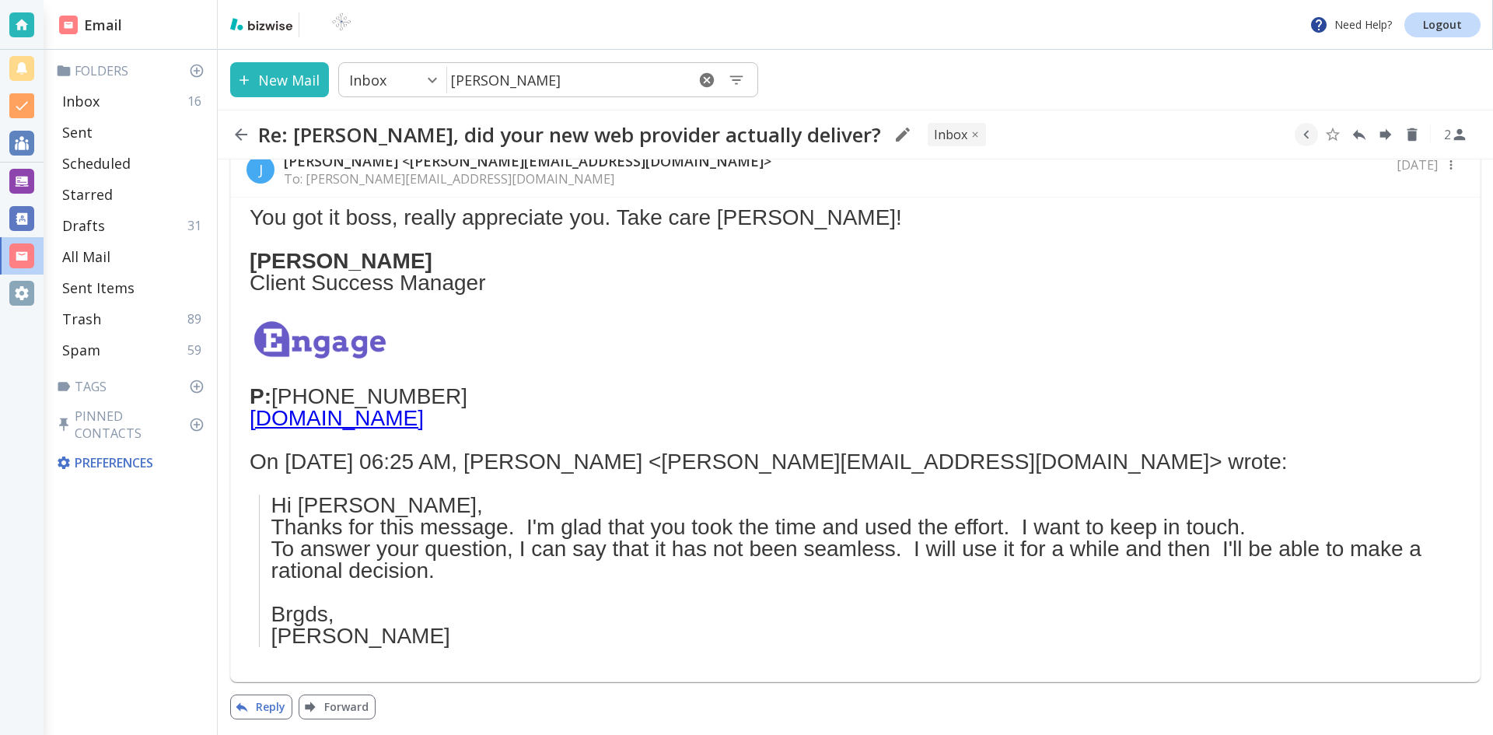 This screenshot has width=1493, height=735. What do you see at coordinates (82, 319) in the screenshot?
I see `p: Trash` at bounding box center [82, 319].